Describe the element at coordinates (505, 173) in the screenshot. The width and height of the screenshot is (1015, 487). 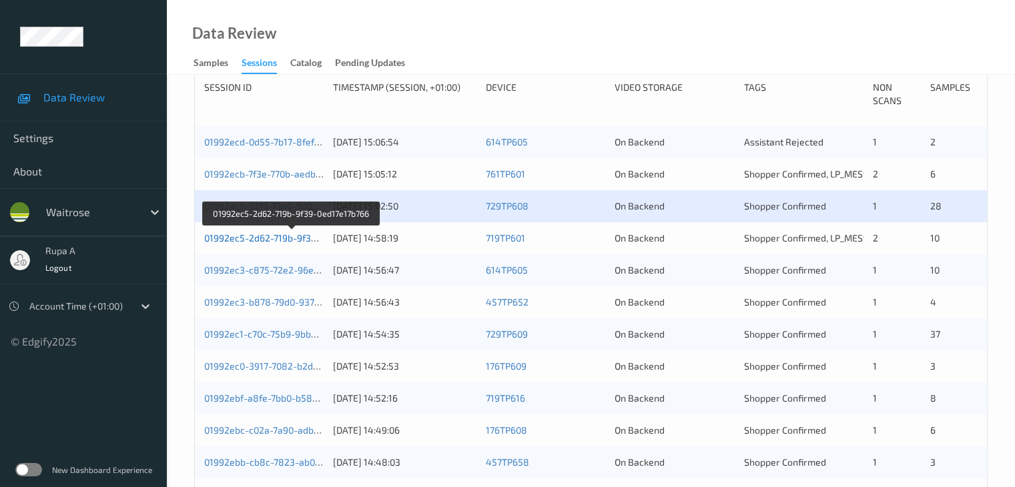
I see `a: 761TP601` at that location.